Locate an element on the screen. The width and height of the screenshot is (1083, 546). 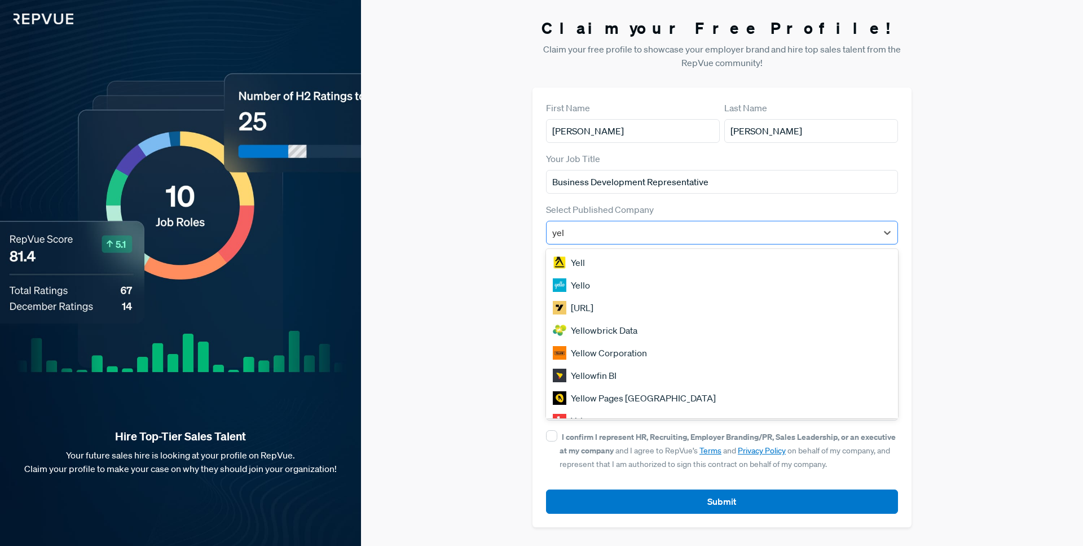
img: Yellowfin BI is located at coordinates (560, 375).